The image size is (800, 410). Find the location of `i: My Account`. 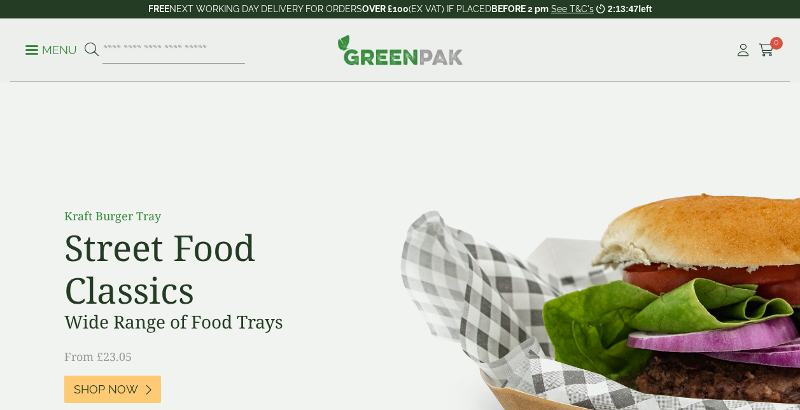

i: My Account is located at coordinates (743, 50).